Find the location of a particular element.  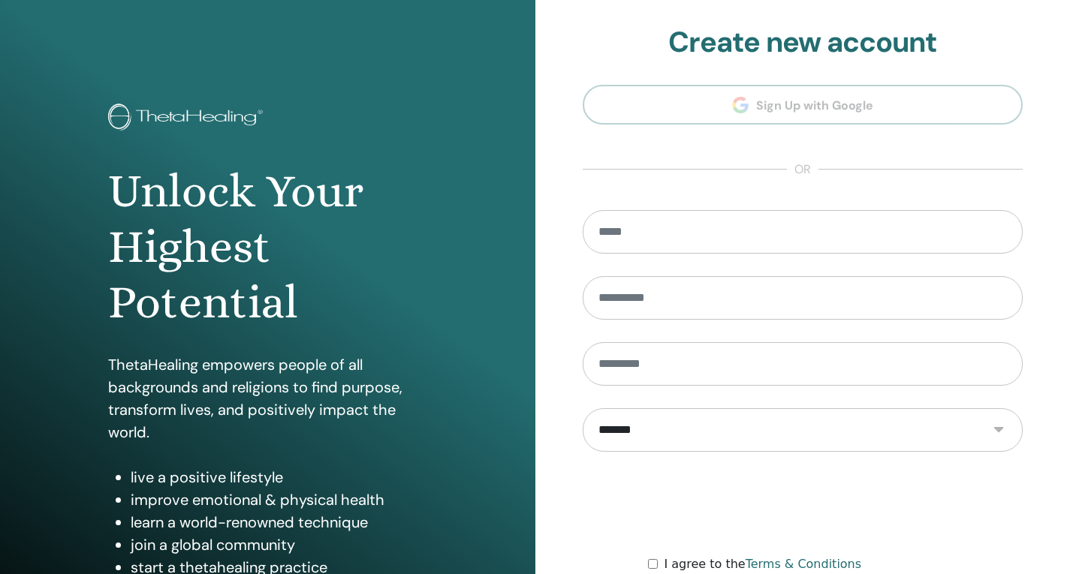

li: join a global community is located at coordinates (278, 545).